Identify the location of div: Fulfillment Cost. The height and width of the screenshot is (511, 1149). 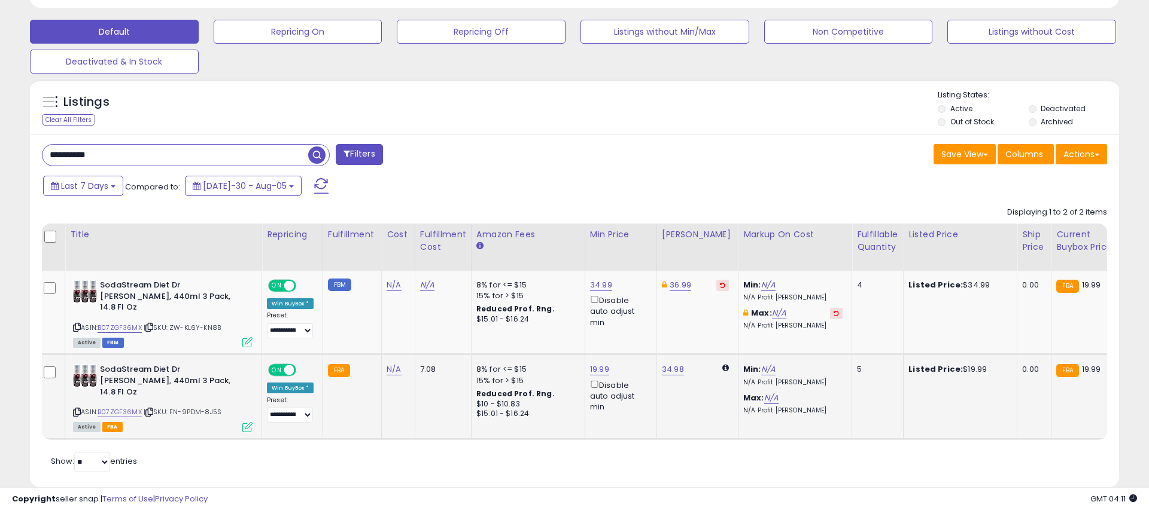
(443, 241).